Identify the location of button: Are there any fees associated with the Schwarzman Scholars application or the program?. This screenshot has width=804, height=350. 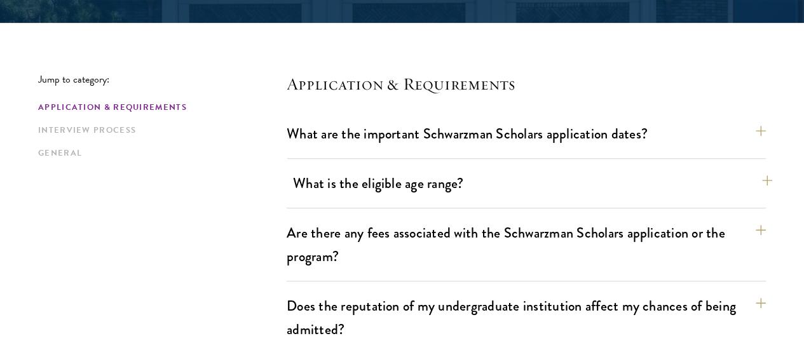
(526, 245).